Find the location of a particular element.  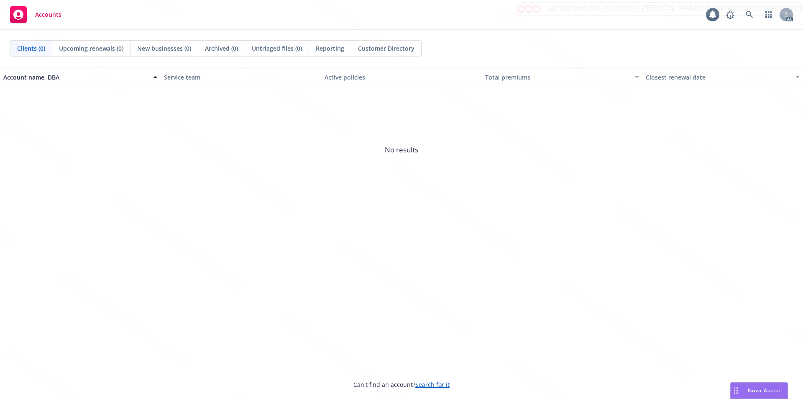

span: Customer Directory is located at coordinates (386, 48).